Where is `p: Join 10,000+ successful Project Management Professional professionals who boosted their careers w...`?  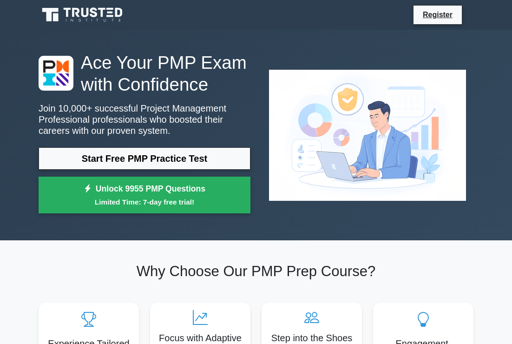 p: Join 10,000+ successful Project Management Professional professionals who boosted their careers w... is located at coordinates (144, 119).